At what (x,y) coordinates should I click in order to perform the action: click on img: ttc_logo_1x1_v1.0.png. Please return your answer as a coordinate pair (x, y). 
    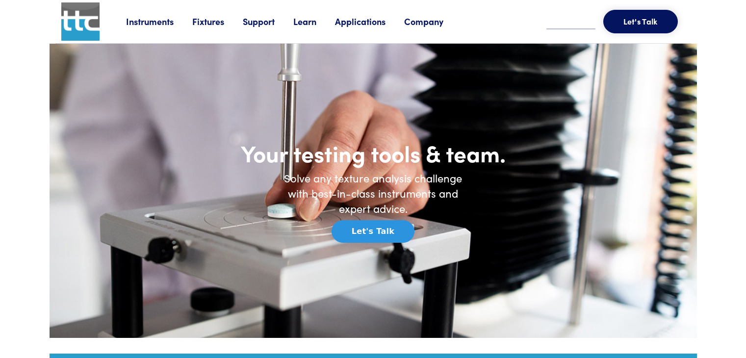
    Looking at the image, I should click on (80, 22).